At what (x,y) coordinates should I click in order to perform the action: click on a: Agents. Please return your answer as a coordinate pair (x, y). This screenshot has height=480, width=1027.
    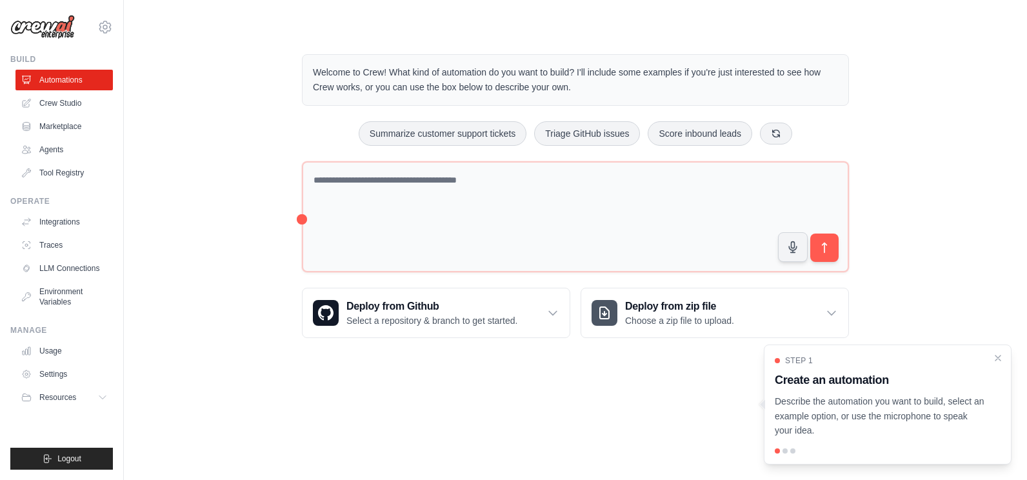
    Looking at the image, I should click on (64, 150).